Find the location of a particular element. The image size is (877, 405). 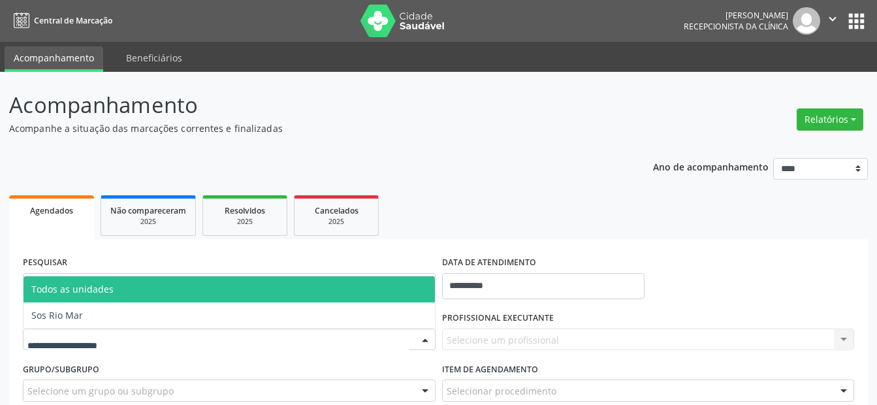

label: DATA DE ATENDIMENTO is located at coordinates (489, 263).